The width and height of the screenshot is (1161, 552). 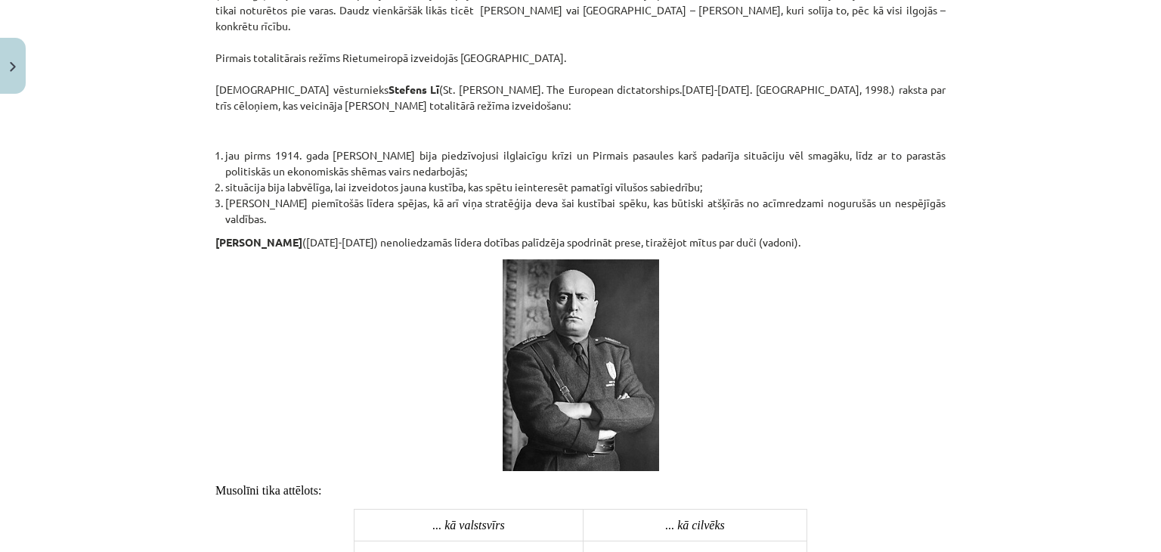 What do you see at coordinates (585, 187) in the screenshot?
I see `li: situācija bija labvēlīga, lai izveidotos jauna kustība, kas spētu ieinteresēt pamatīgi vīlušos sa...` at bounding box center [585, 187].